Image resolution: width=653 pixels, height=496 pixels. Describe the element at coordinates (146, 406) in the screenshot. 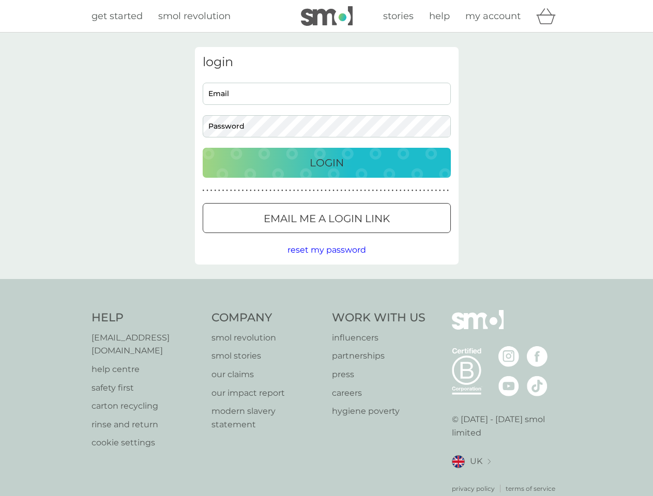

I see `p: carton recycling` at that location.